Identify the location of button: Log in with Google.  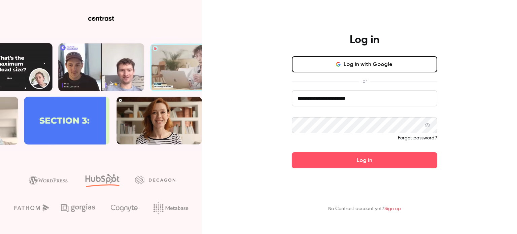
(365, 64).